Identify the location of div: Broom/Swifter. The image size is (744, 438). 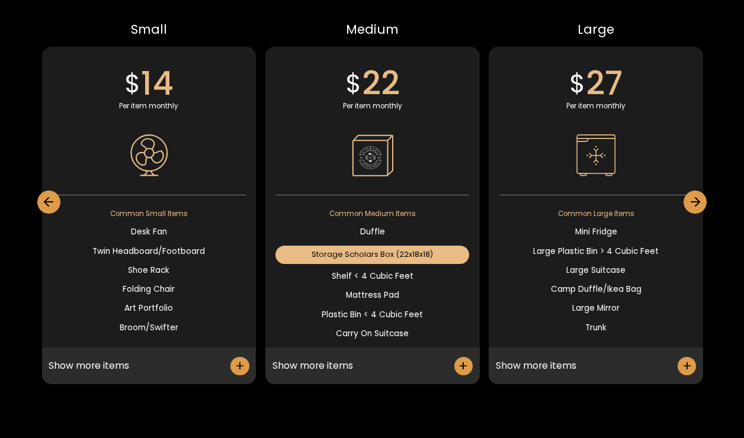
(149, 328).